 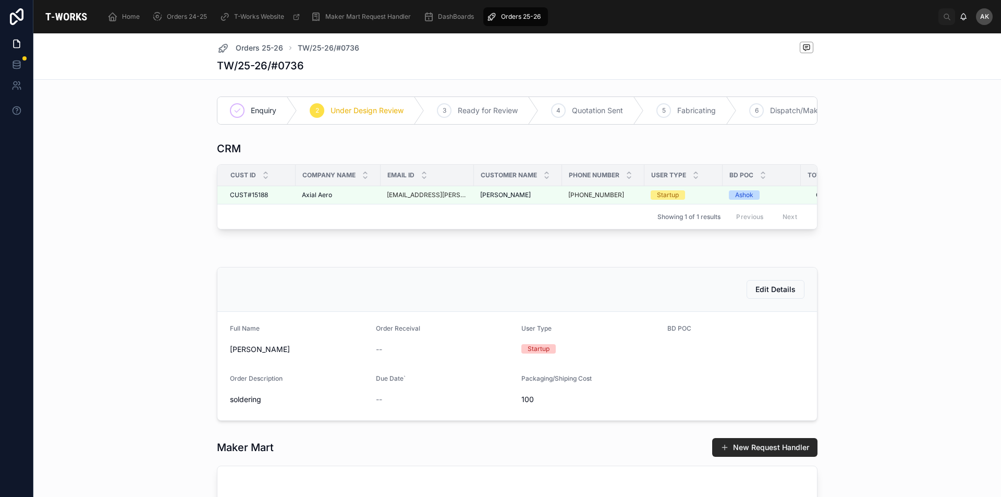 I want to click on div: scrollable content, so click(x=519, y=17).